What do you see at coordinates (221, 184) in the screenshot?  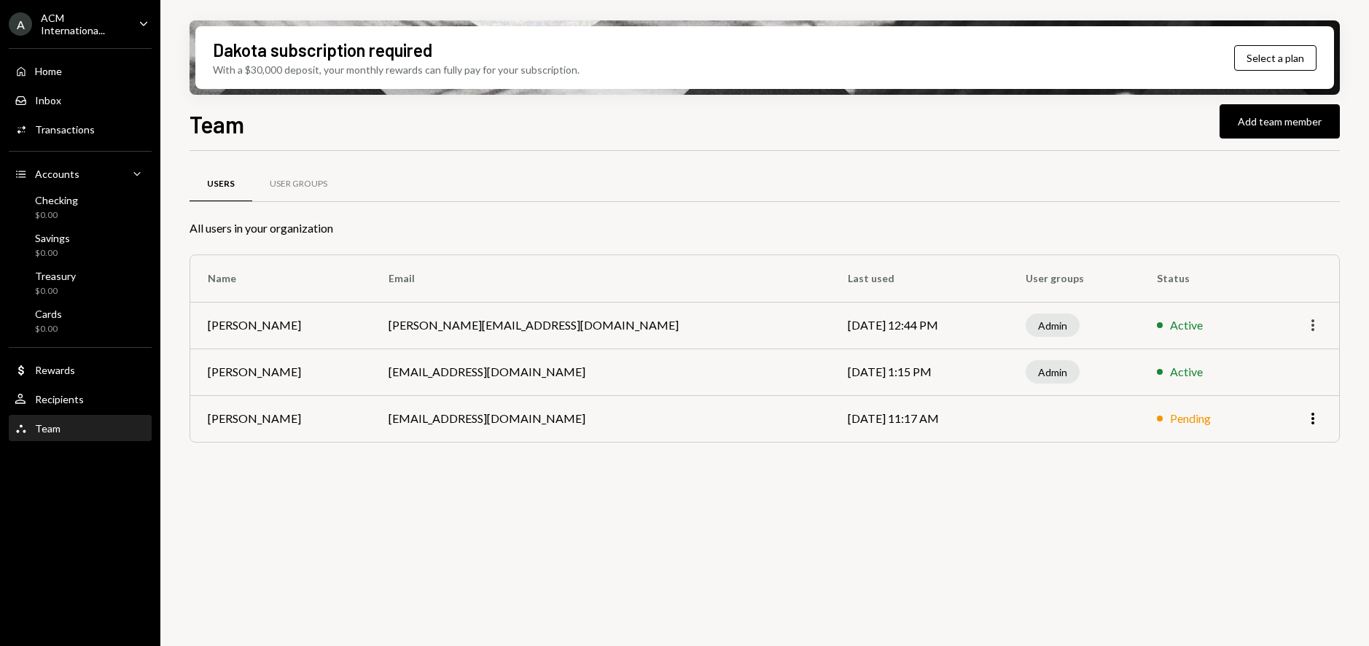 I see `div: Users` at bounding box center [221, 184].